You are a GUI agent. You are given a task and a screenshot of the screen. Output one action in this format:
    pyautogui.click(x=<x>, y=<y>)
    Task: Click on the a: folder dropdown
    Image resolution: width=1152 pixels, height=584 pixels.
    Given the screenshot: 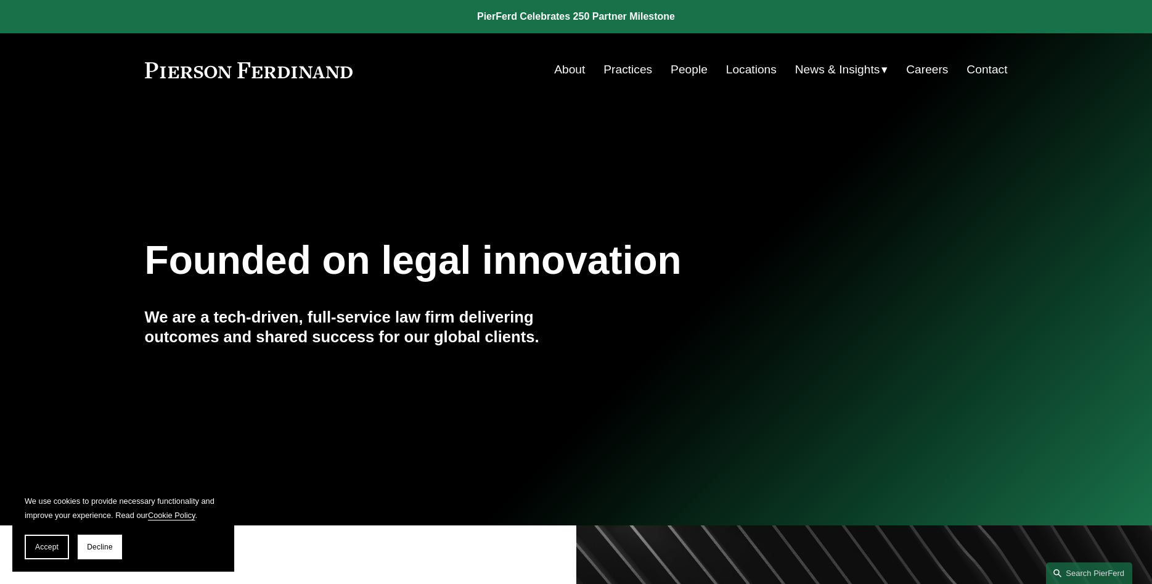 What is the action you would take?
    pyautogui.click(x=841, y=70)
    